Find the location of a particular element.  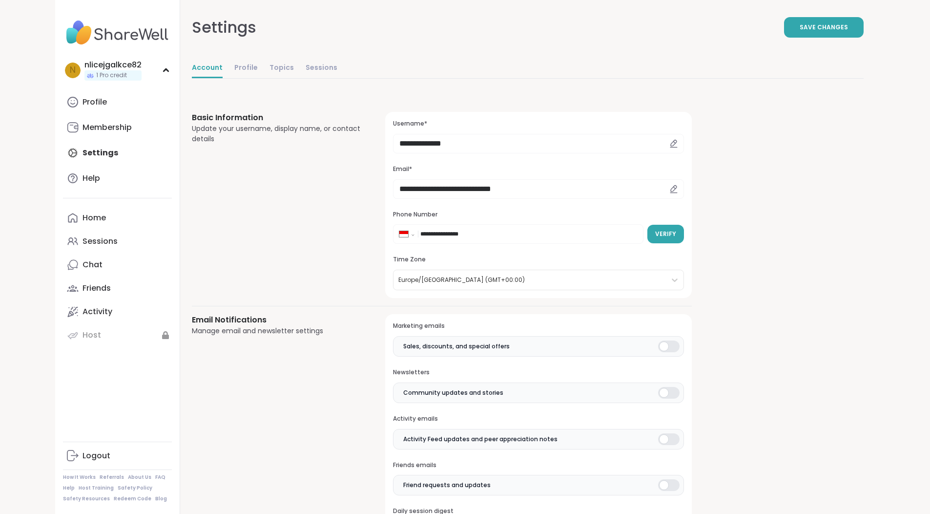

h3: Basic Information is located at coordinates (277, 118).